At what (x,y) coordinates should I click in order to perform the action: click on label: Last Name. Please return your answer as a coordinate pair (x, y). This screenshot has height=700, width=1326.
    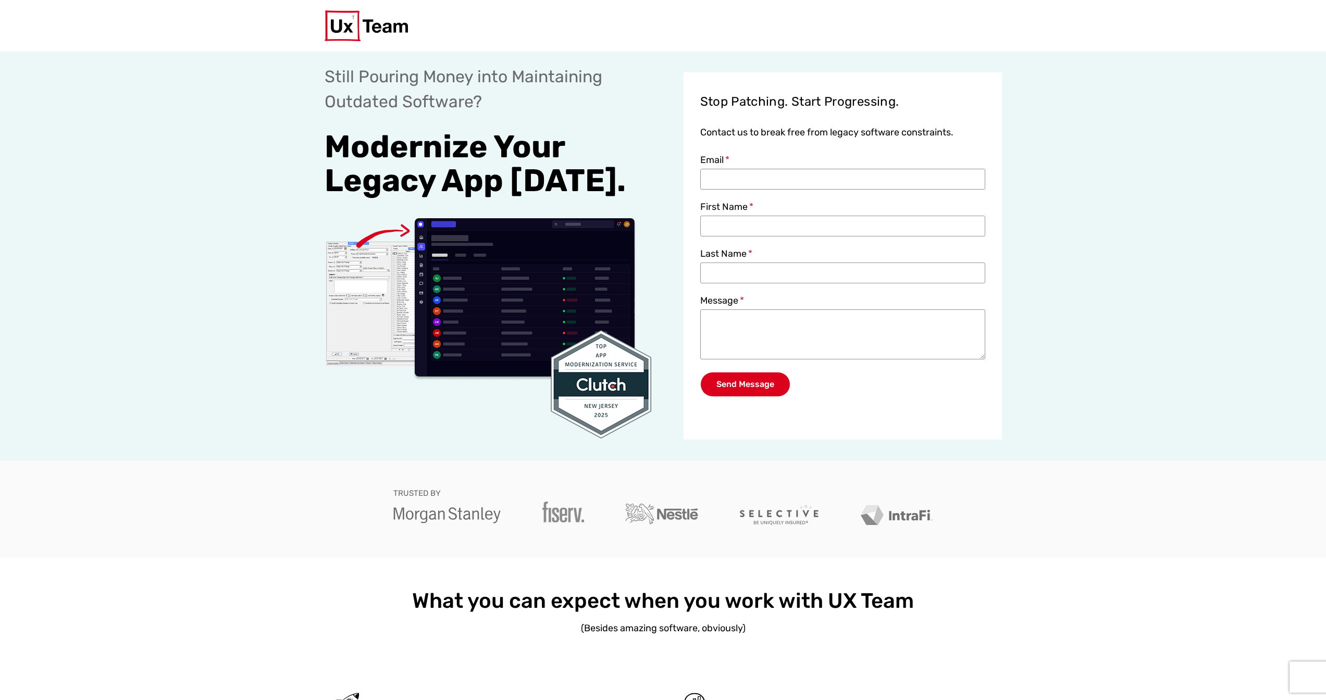
    Looking at the image, I should click on (726, 256).